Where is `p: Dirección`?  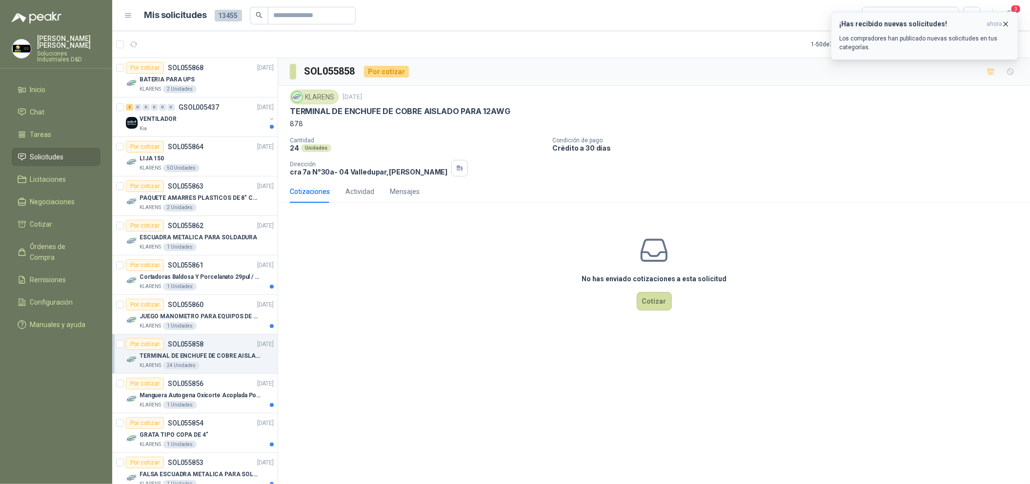
p: Dirección is located at coordinates (368, 164).